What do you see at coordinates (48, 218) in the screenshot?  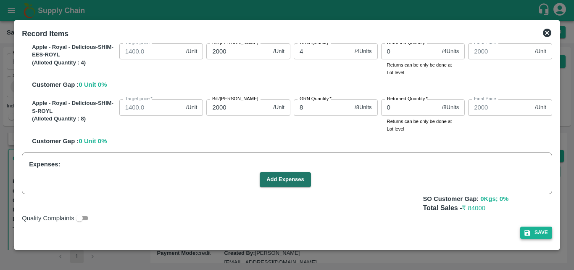 I see `span: Quality Complaints` at bounding box center [48, 218].